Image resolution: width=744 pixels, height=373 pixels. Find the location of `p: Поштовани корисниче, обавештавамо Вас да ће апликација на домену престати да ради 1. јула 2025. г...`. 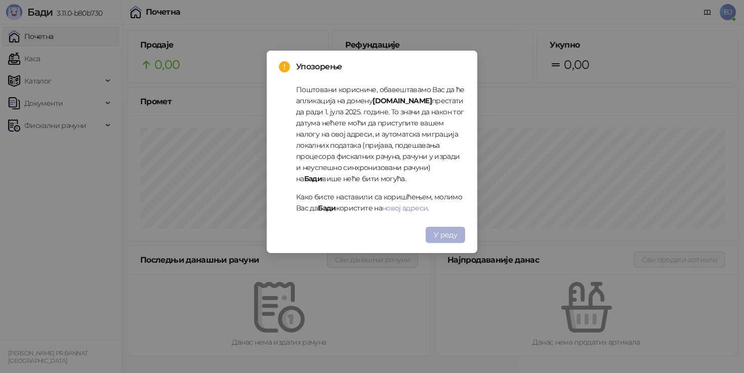

p: Поштовани корисниче, обавештавамо Вас да ће апликација на домену престати да ради 1. јула 2025. г... is located at coordinates (381, 134).